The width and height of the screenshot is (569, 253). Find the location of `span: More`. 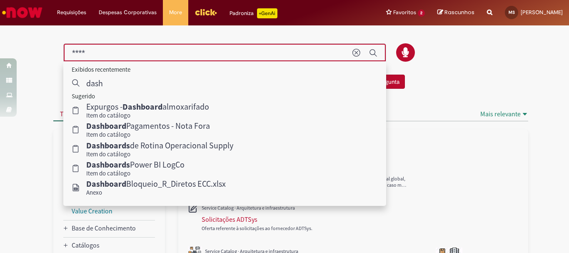

span: More is located at coordinates (176, 13).